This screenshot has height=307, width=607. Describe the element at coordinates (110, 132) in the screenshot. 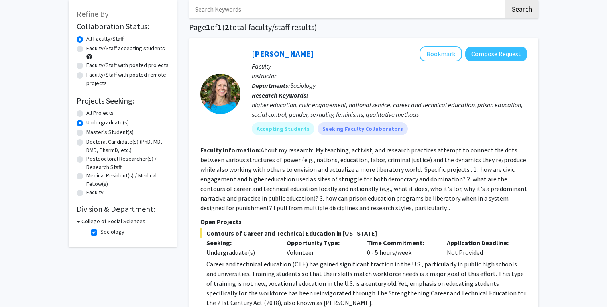

I see `label: Master's Student(s)` at that location.